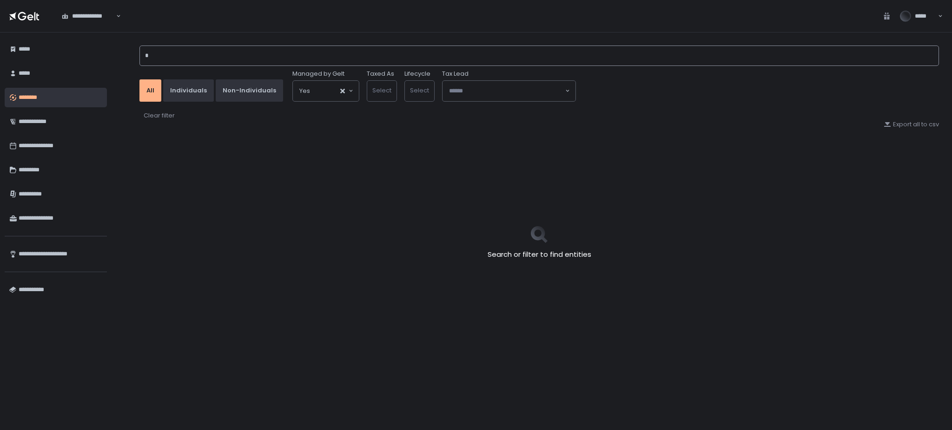 The image size is (952, 430). What do you see at coordinates (455, 74) in the screenshot?
I see `span: Tax Lead` at bounding box center [455, 74].